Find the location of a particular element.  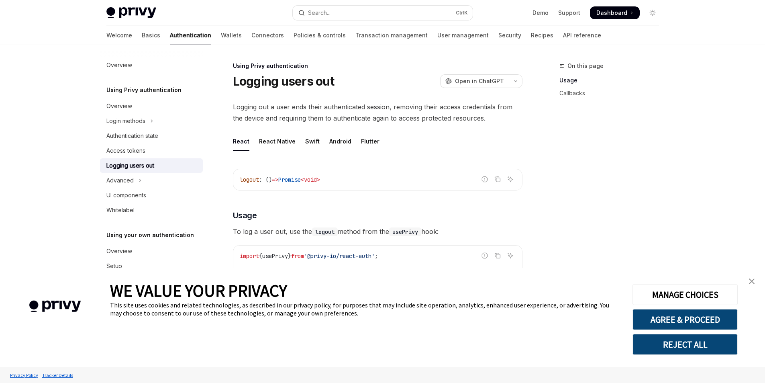

span: usePrivy is located at coordinates (275, 256).